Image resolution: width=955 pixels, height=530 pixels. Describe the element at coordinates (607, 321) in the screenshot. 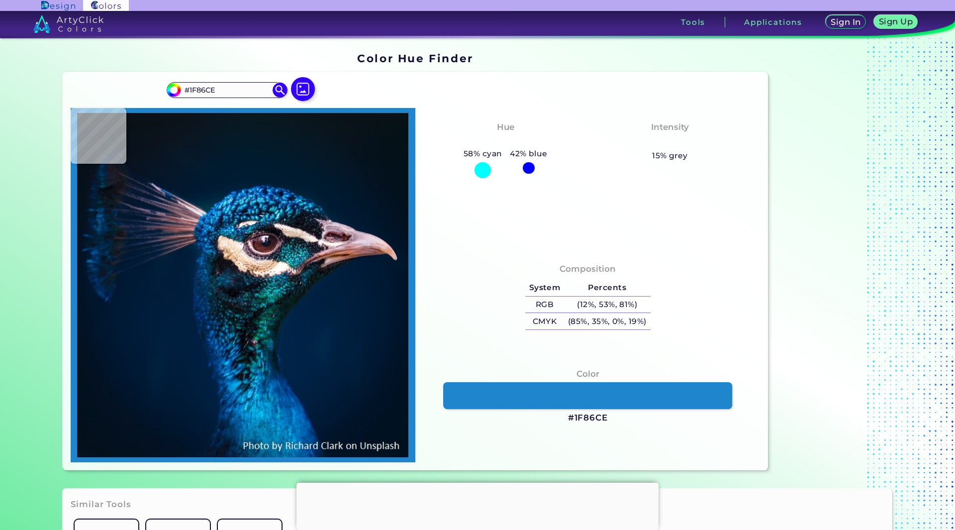

I see `h5: (85%, 35%, 0%, 19%)` at that location.